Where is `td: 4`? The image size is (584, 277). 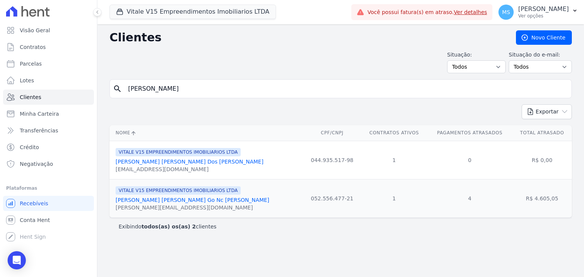 td: 4 is located at coordinates (470, 198).